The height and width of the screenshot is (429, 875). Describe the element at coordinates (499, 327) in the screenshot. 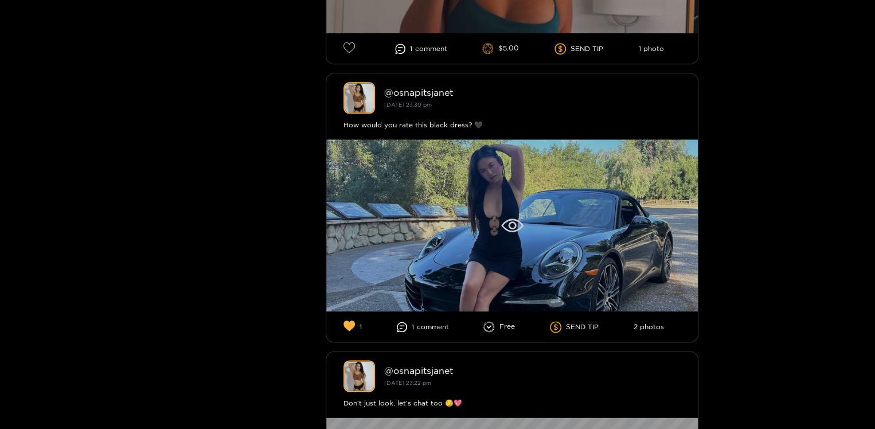

I see `li: Free` at that location.